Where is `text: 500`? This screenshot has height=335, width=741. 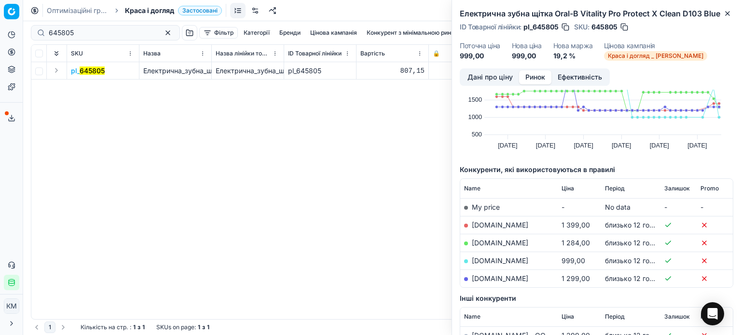 text: 500 is located at coordinates (477, 134).